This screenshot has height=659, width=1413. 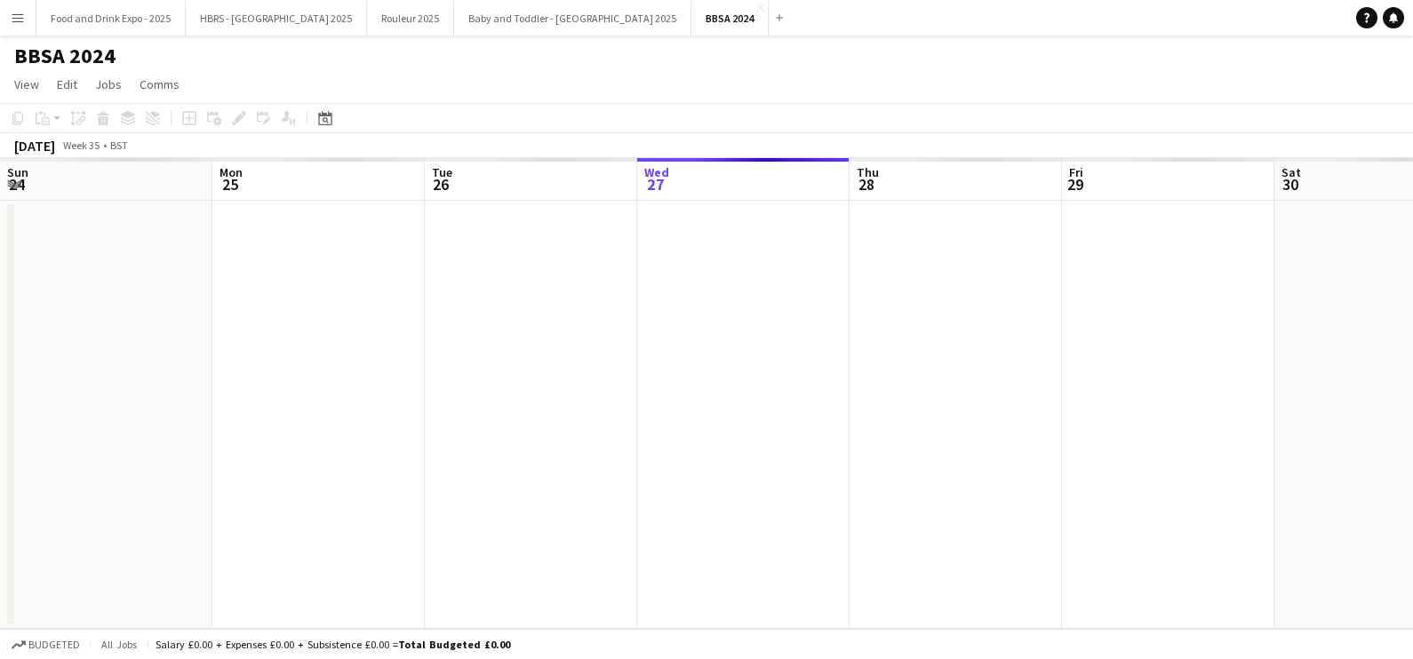 What do you see at coordinates (108, 84) in the screenshot?
I see `span: Jobs` at bounding box center [108, 84].